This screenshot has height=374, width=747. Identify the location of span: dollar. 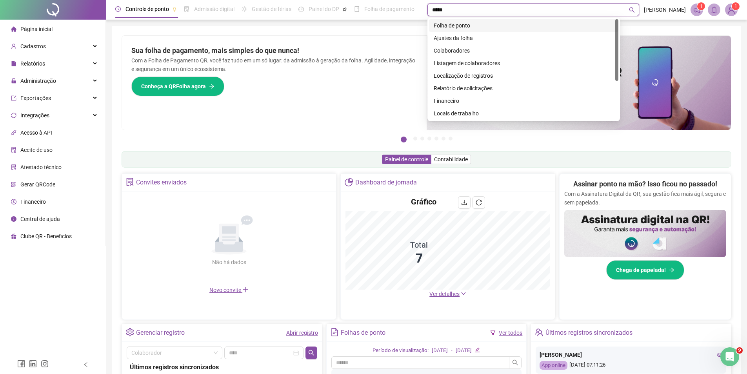
(14, 202).